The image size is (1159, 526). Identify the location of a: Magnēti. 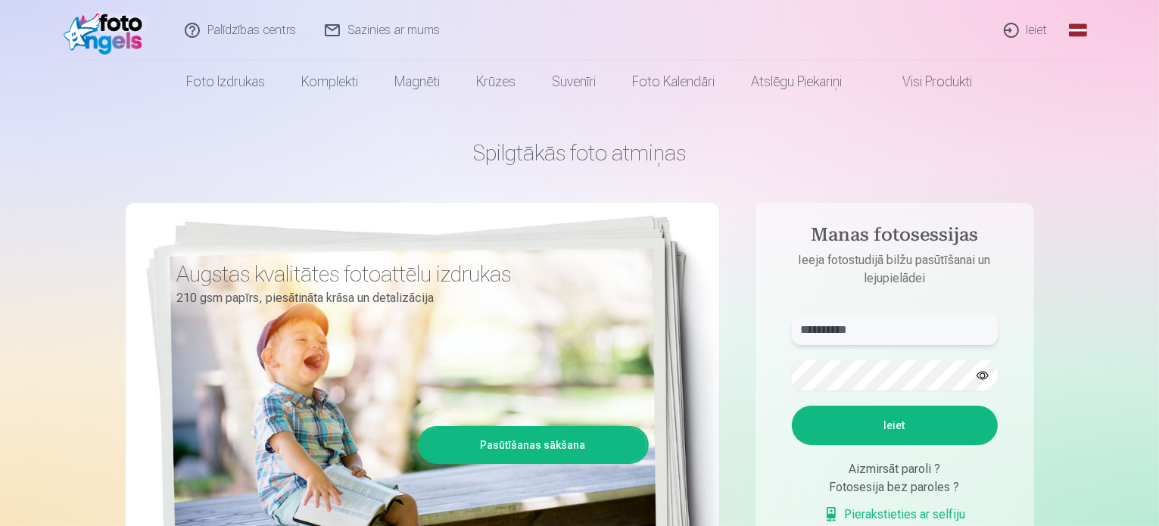
(418, 82).